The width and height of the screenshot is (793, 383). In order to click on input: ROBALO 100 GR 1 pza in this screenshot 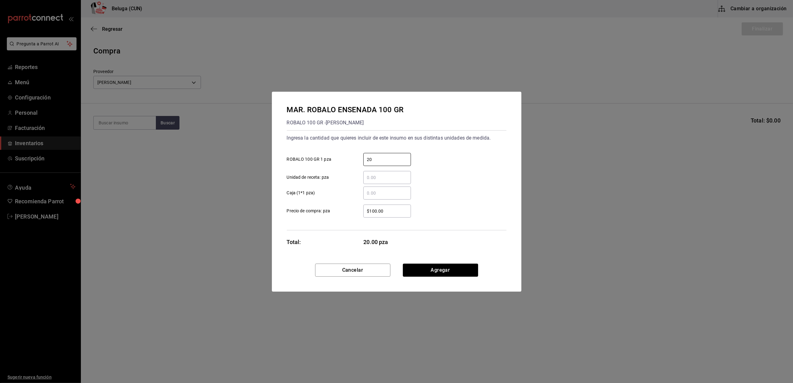, I will do `click(387, 160)`.